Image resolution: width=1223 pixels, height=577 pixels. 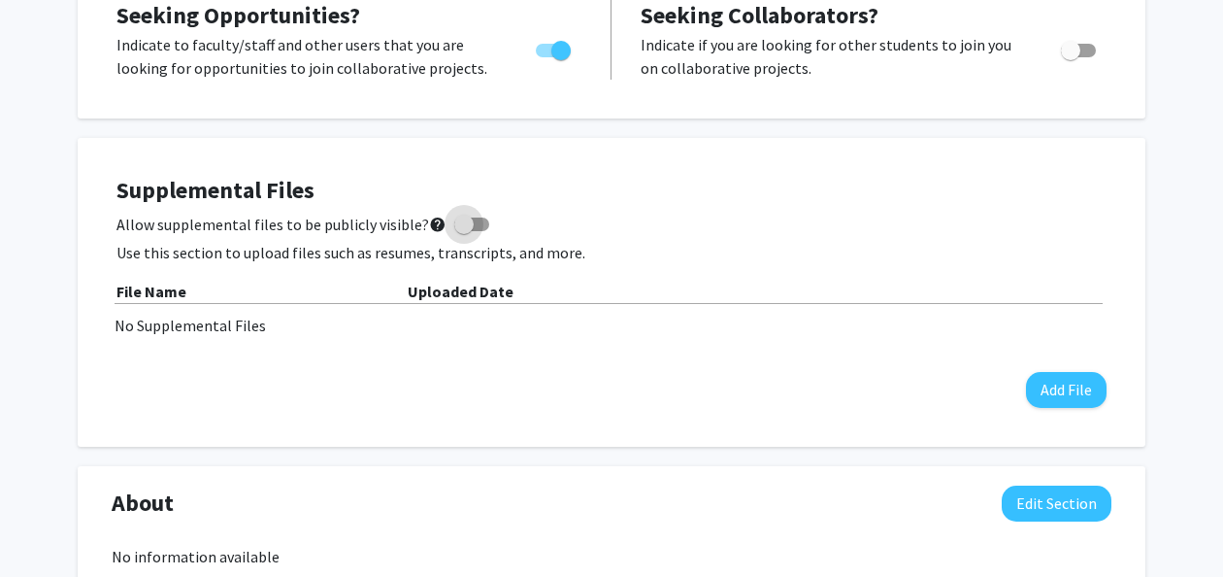 I want to click on button: Add File, so click(x=1066, y=389).